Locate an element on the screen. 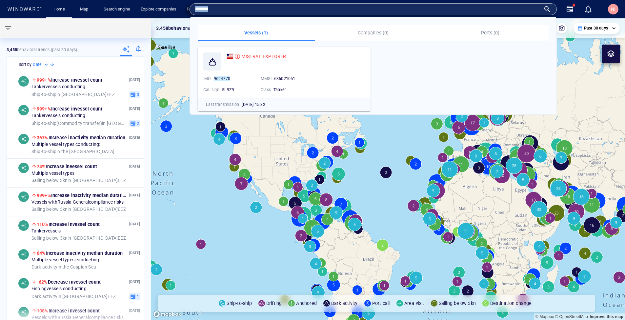  span: NI is located at coordinates (613, 9).